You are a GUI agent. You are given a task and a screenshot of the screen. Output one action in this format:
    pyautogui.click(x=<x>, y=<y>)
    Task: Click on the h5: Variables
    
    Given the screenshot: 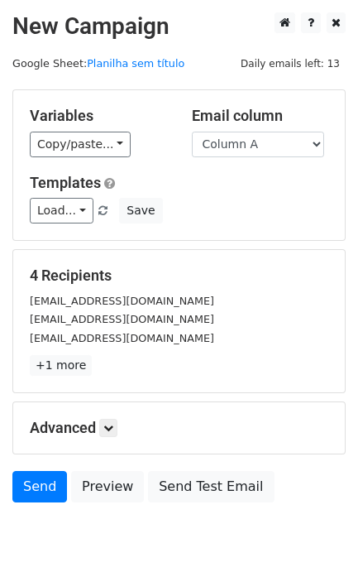 What is the action you would take?
    pyautogui.click(x=98, y=116)
    